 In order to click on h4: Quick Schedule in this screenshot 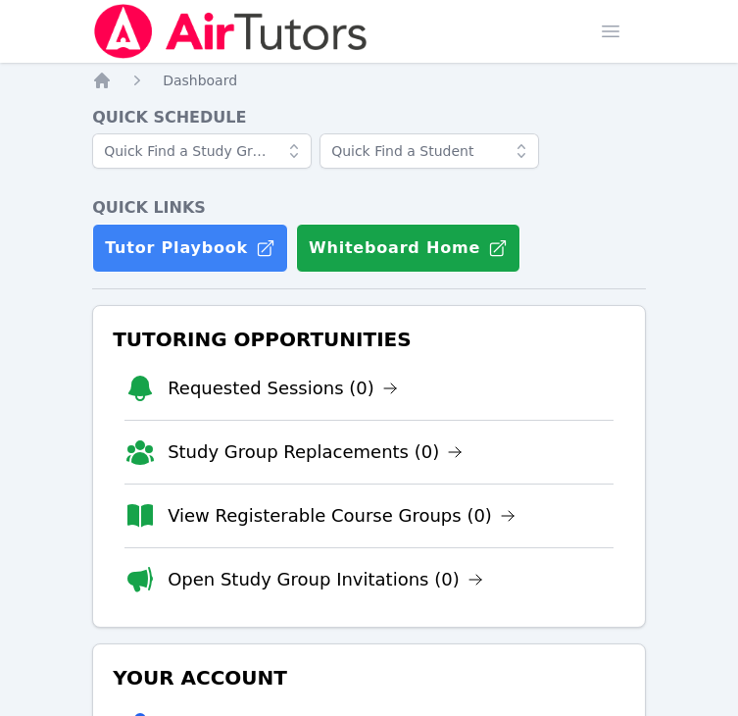, I will do `click(369, 118)`.